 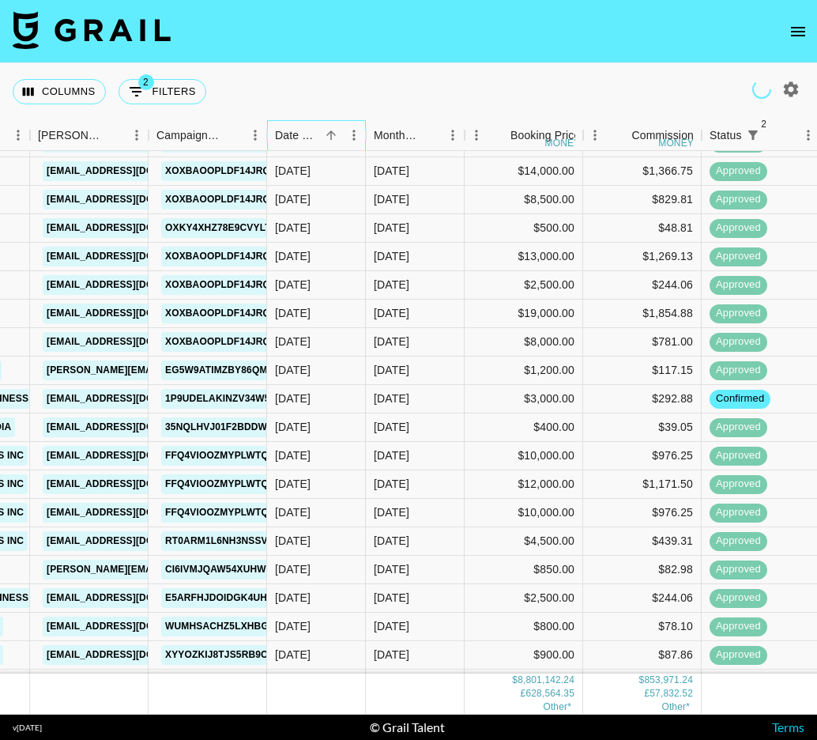 What do you see at coordinates (662, 135) in the screenshot?
I see `div: Commission` at bounding box center [662, 135].